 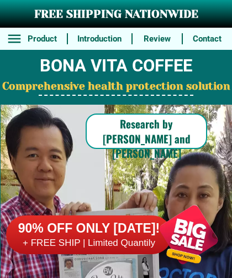 What do you see at coordinates (157, 39) in the screenshot?
I see `h6: Review` at bounding box center [157, 39].